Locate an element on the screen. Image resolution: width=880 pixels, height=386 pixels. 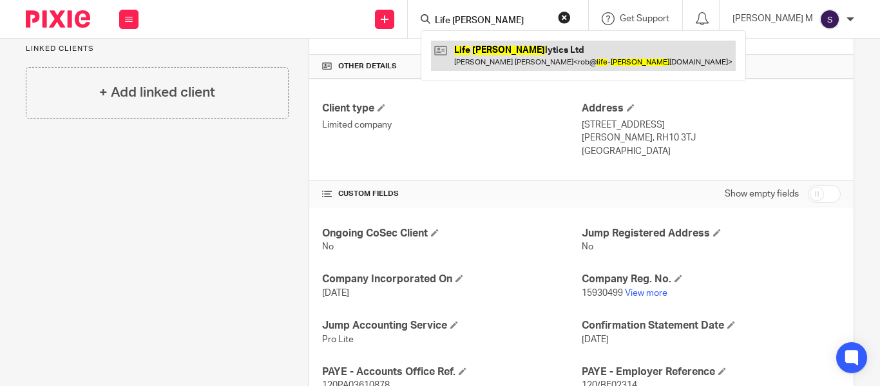
h4: Confirmation Statement Date is located at coordinates (711, 325).